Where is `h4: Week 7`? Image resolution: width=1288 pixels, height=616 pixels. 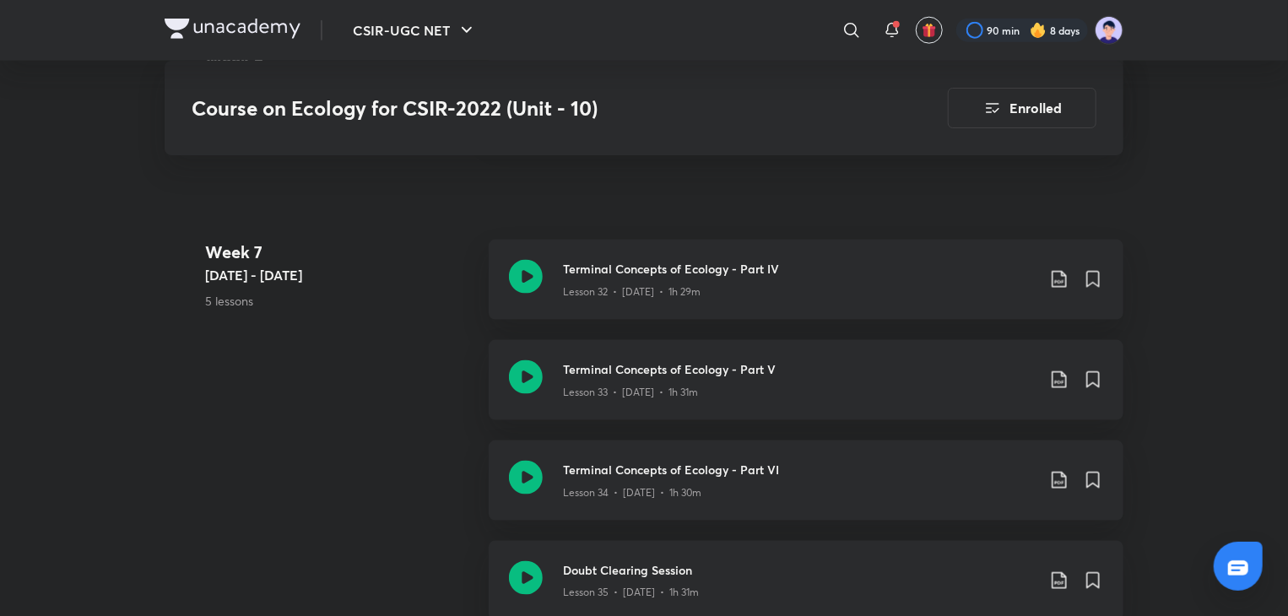
h4: Week 7 is located at coordinates (340, 252).